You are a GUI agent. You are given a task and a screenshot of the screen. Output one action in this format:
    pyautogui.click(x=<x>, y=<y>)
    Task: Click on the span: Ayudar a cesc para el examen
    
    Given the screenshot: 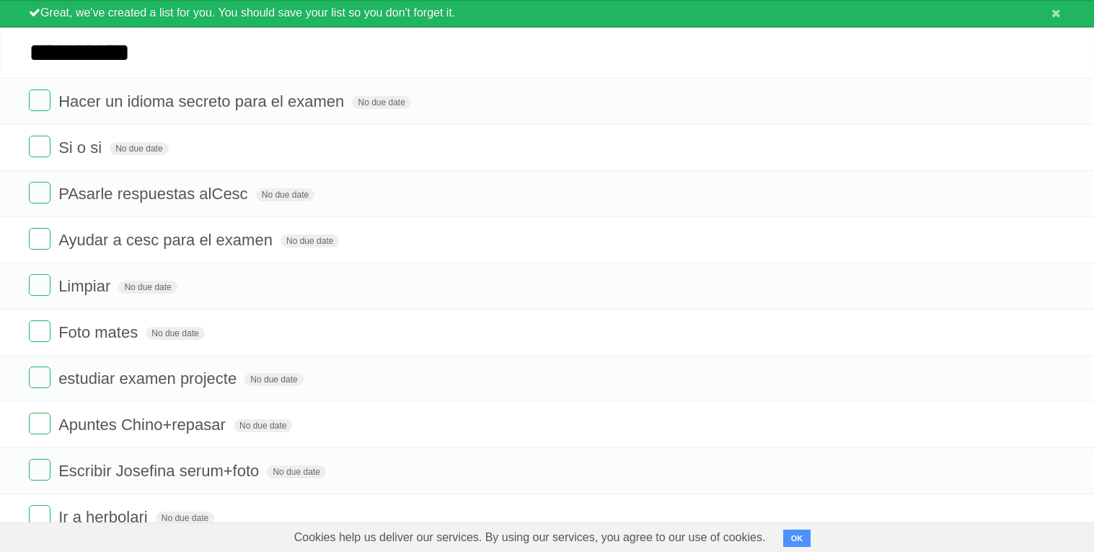 What is the action you would take?
    pyautogui.click(x=167, y=239)
    